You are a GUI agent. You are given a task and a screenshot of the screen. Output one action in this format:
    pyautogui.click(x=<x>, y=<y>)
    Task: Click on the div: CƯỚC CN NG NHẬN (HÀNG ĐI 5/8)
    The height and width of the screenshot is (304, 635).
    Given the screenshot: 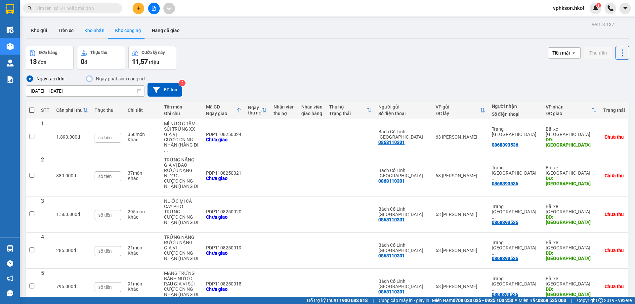 What is the action you would take?
    pyautogui.click(x=181, y=294)
    